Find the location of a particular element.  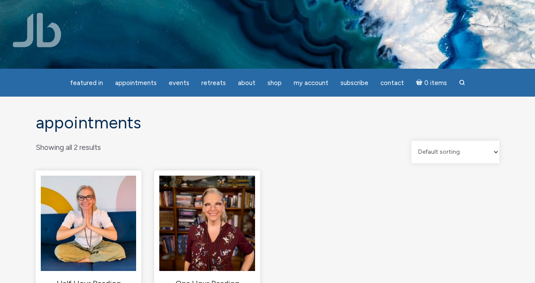

span: Events is located at coordinates (179, 83).